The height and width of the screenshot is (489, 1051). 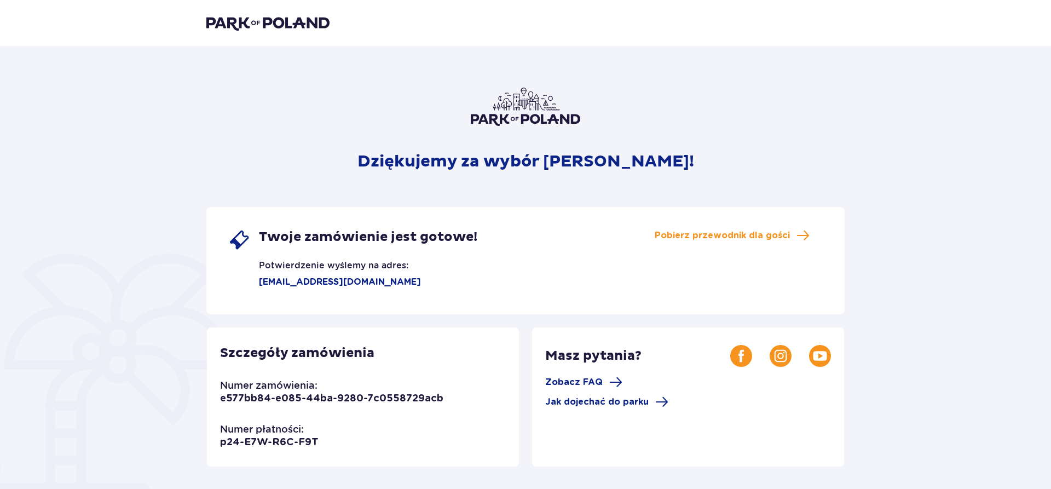 I want to click on img: Instagram, so click(x=780, y=356).